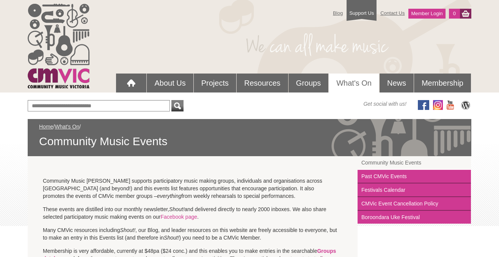 Image resolution: width=499 pixels, height=257 pixels. I want to click on a: Member Login, so click(426, 14).